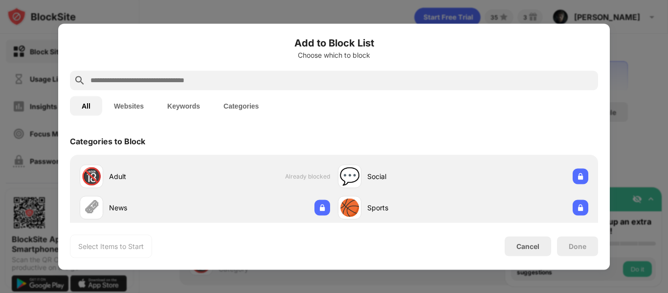 The height and width of the screenshot is (293, 668). Describe the element at coordinates (129, 106) in the screenshot. I see `button: Websites` at that location.